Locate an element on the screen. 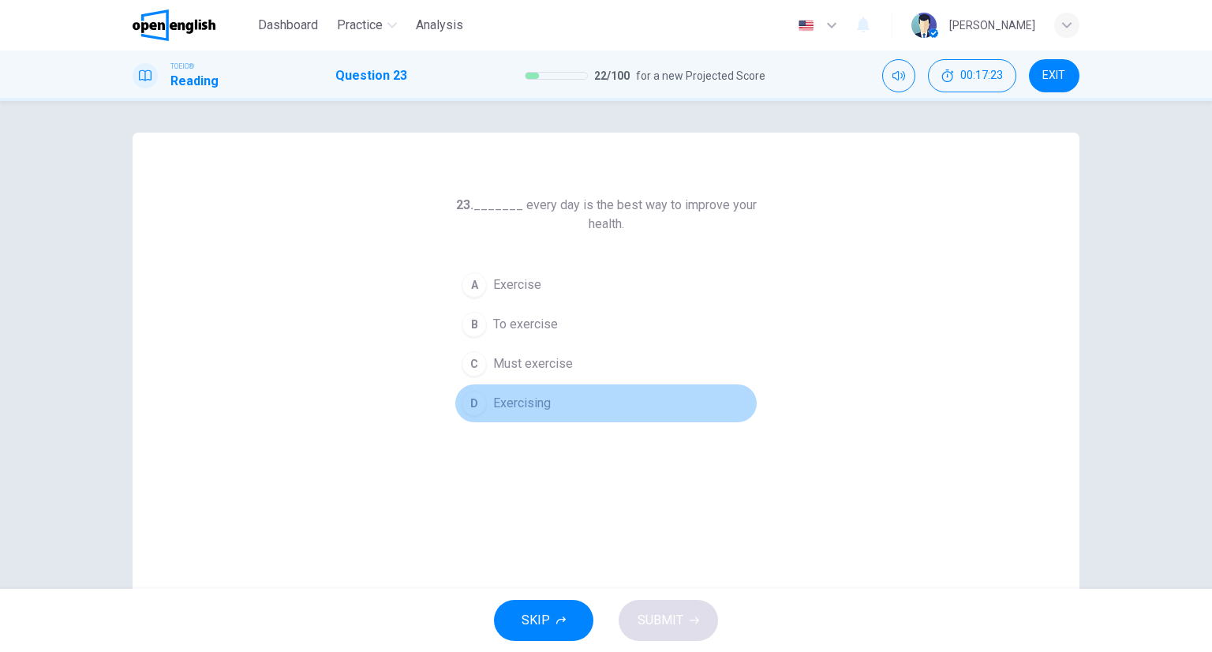  strong: 23. is located at coordinates (465, 204).